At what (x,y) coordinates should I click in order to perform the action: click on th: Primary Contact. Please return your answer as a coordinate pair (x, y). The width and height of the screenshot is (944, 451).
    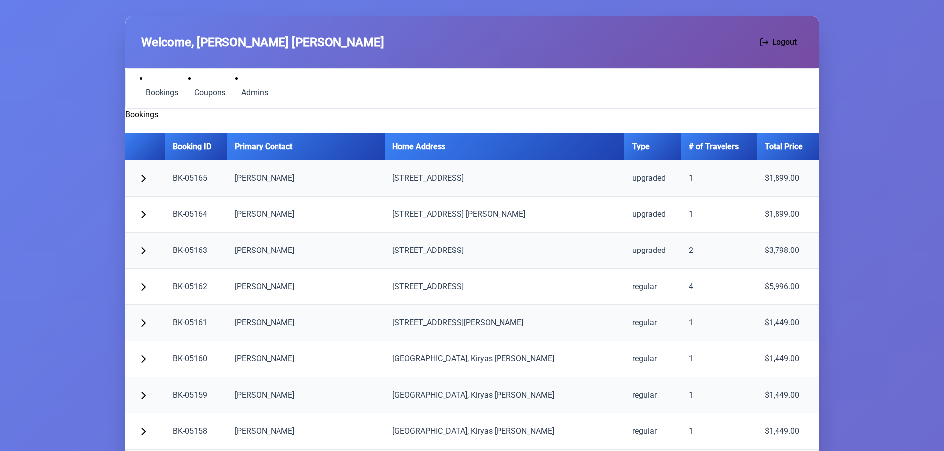
    Looking at the image, I should click on (306, 147).